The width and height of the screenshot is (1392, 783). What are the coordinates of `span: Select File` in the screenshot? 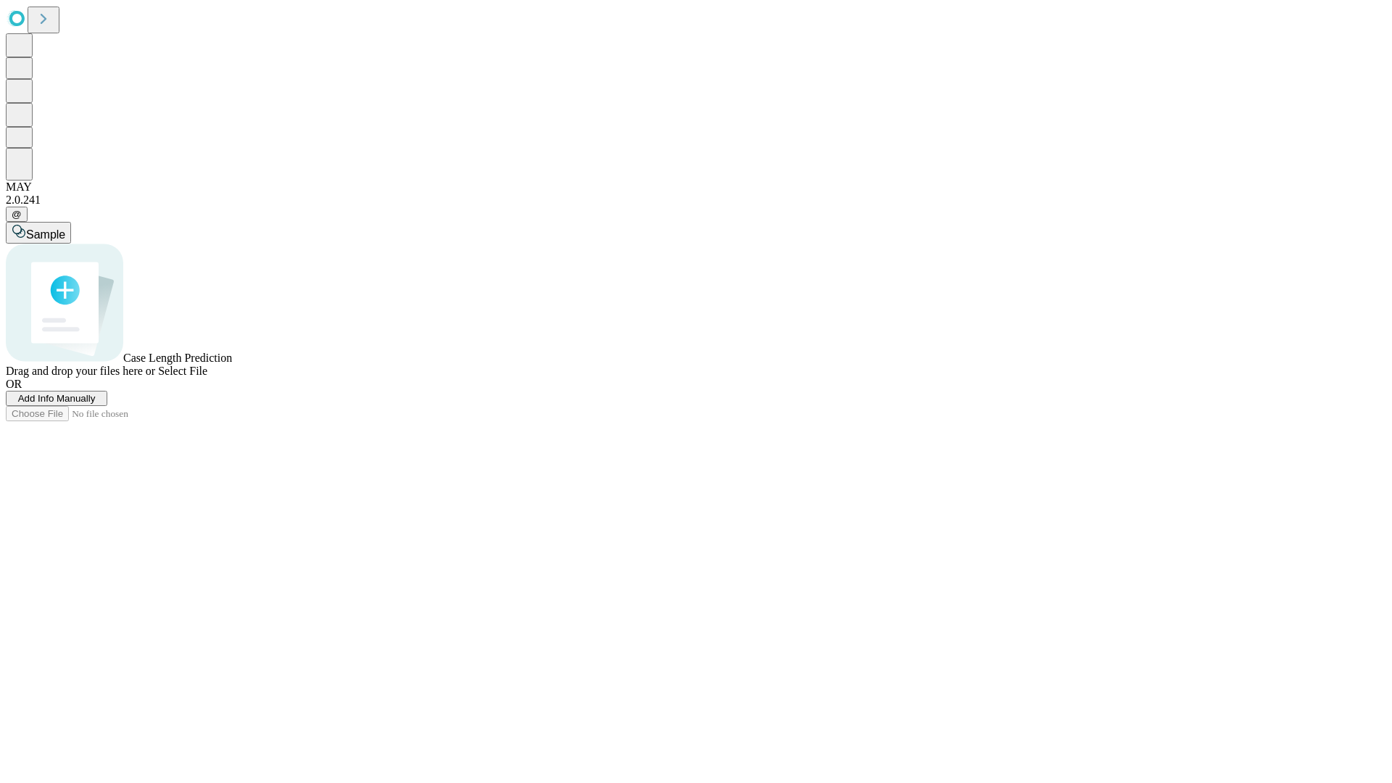 It's located at (183, 370).